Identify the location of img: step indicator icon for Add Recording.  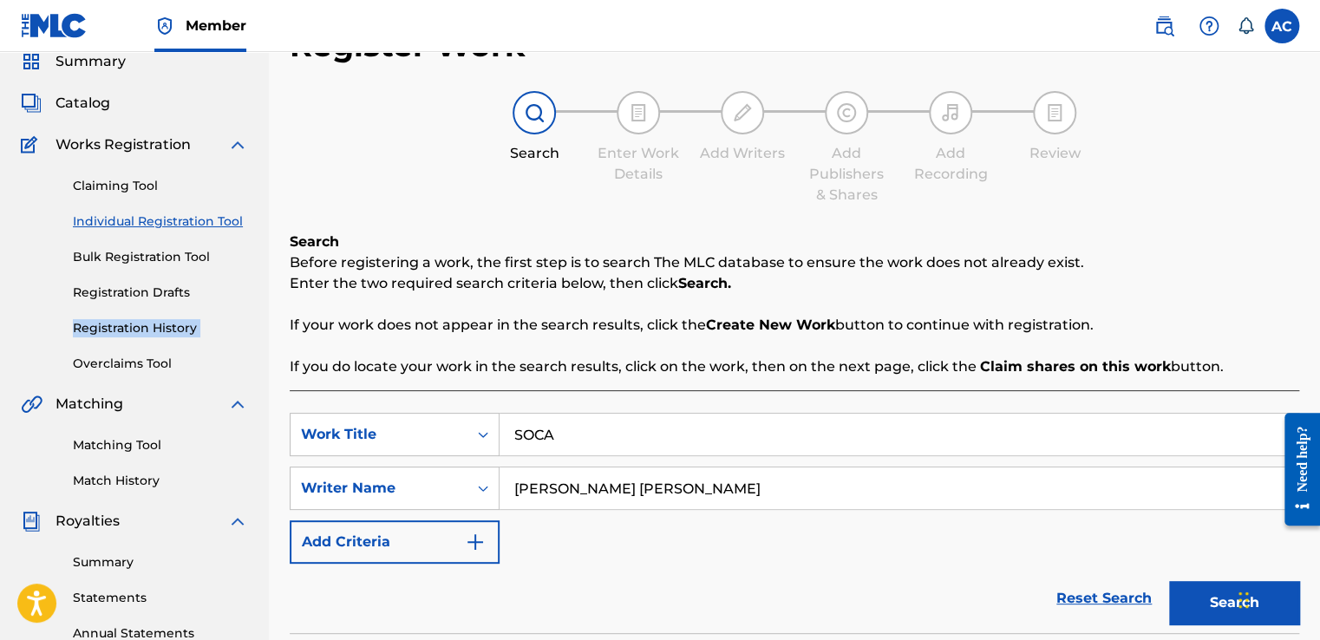
(951, 113).